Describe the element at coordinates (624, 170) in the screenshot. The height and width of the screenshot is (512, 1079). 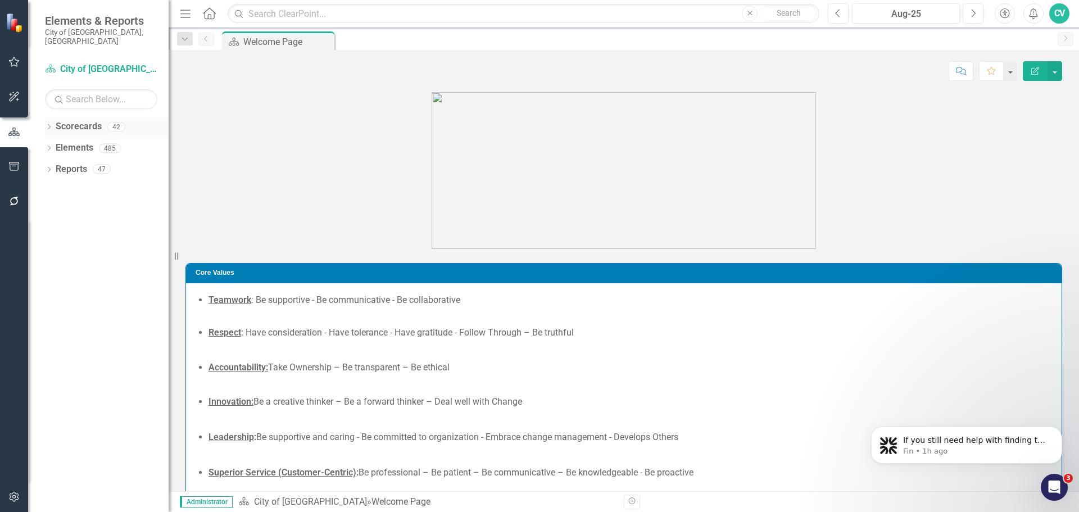
I see `img: 636613840959600000.png` at that location.